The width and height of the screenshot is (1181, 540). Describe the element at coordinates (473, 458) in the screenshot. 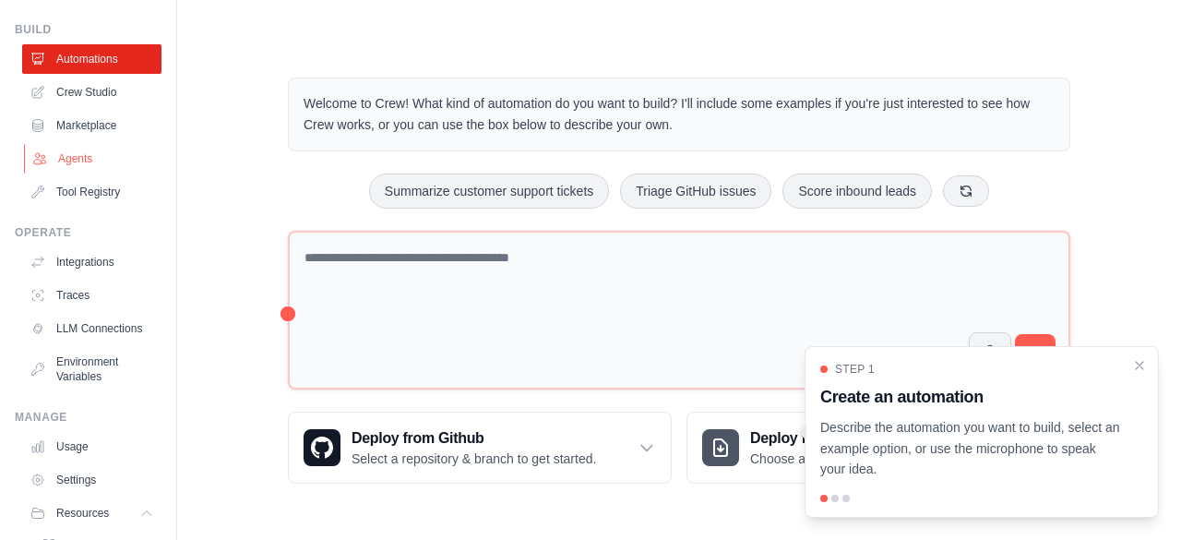

I see `p: Select a repository & branch to get started.` at that location.